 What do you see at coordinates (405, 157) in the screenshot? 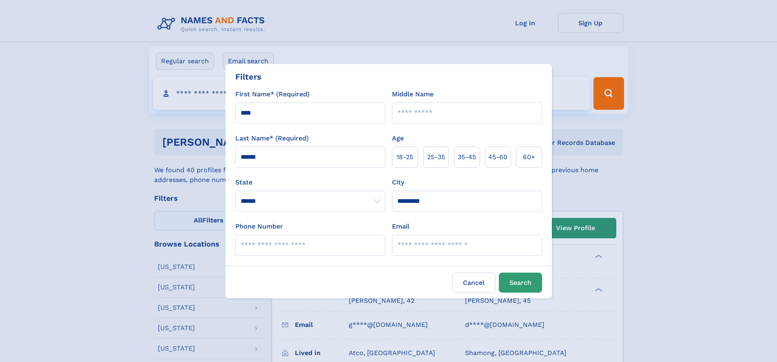
I see `span: 18‑25` at bounding box center [405, 157].